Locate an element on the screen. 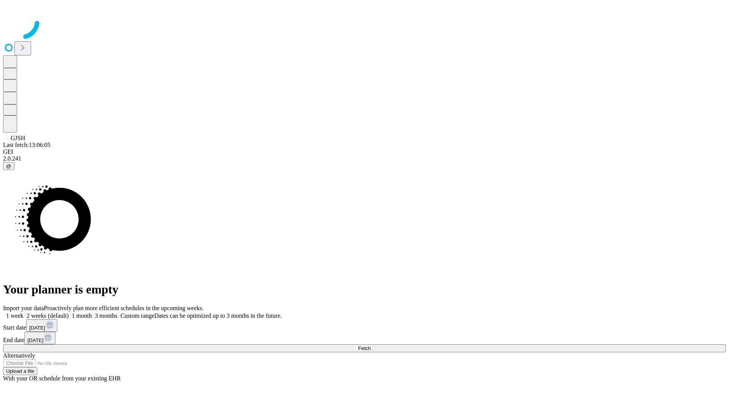 Image resolution: width=729 pixels, height=410 pixels. button: Fetch is located at coordinates (365, 348).